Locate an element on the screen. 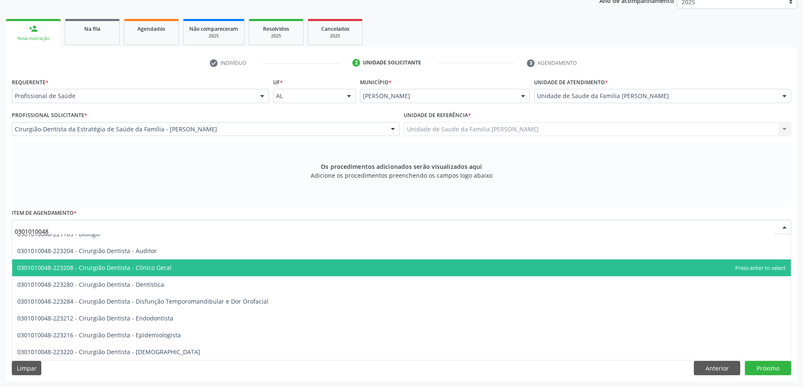 Image resolution: width=803 pixels, height=387 pixels. div: 2 is located at coordinates (356, 63).